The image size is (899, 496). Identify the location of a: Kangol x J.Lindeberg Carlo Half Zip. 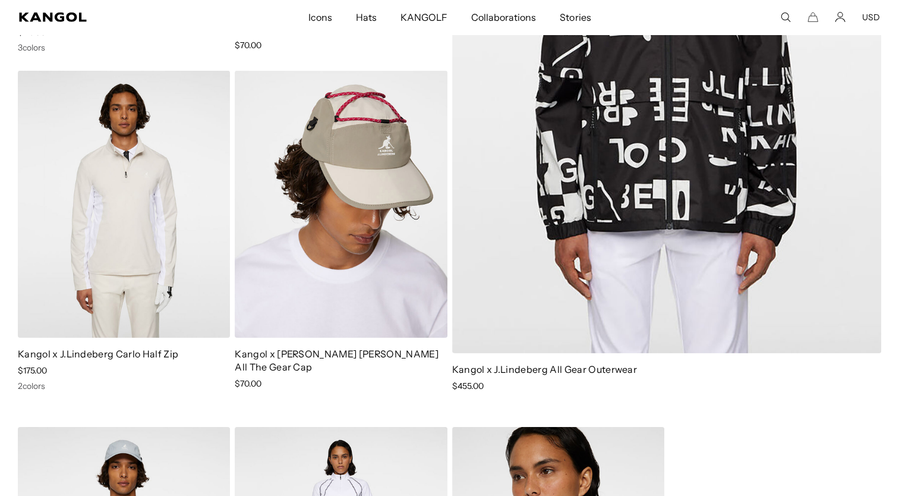
(98, 354).